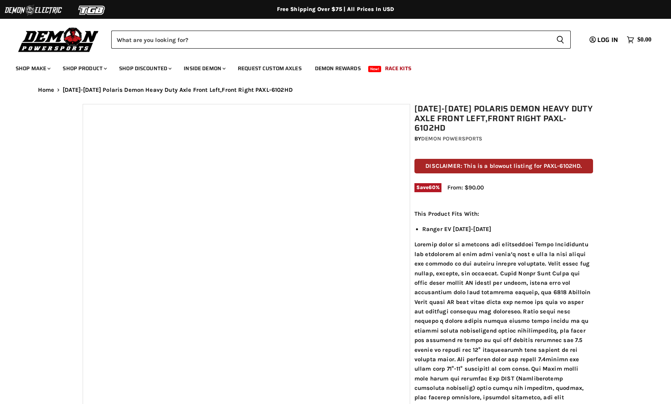 Image resolution: width=671 pixels, height=404 pixels. I want to click on p: This Product Fits With:, so click(504, 214).